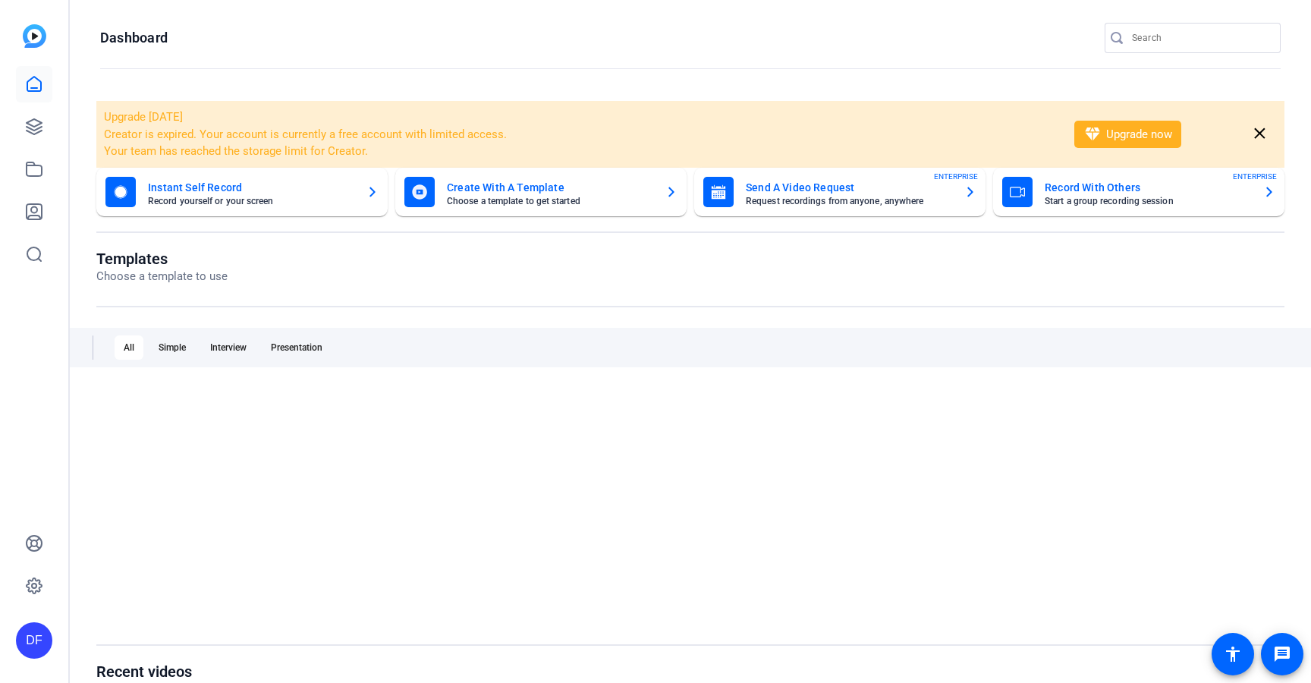 Image resolution: width=1311 pixels, height=683 pixels. I want to click on mat-card-subtitle: Request recordings from anyone, anywhere, so click(849, 201).